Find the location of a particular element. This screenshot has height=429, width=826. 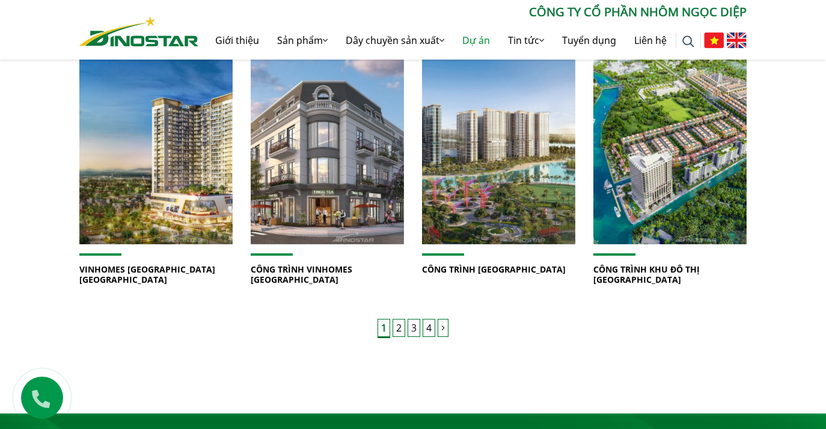

a: CÔNG TRÌNH VINHOMES GOLDEN AVENUE is located at coordinates (327, 150).